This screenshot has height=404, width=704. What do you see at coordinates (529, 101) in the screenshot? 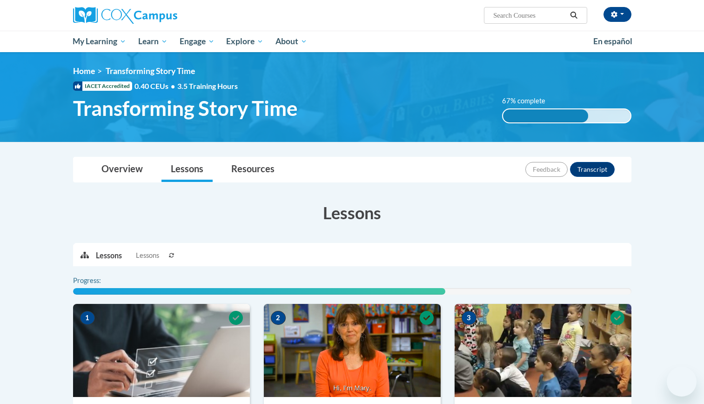
I see `label: 67% complete` at bounding box center [529, 101].